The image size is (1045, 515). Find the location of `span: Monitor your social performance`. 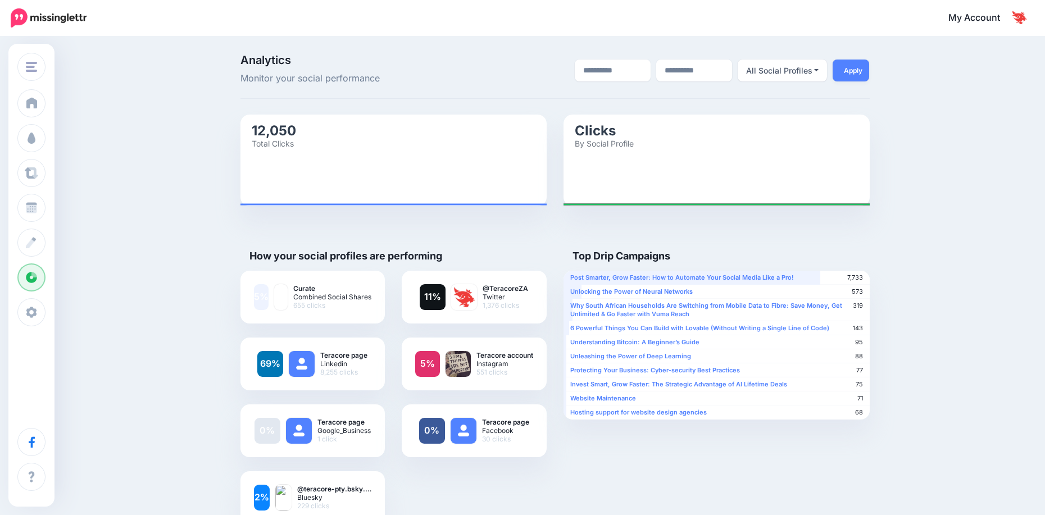

span: Monitor your social performance is located at coordinates (339, 79).